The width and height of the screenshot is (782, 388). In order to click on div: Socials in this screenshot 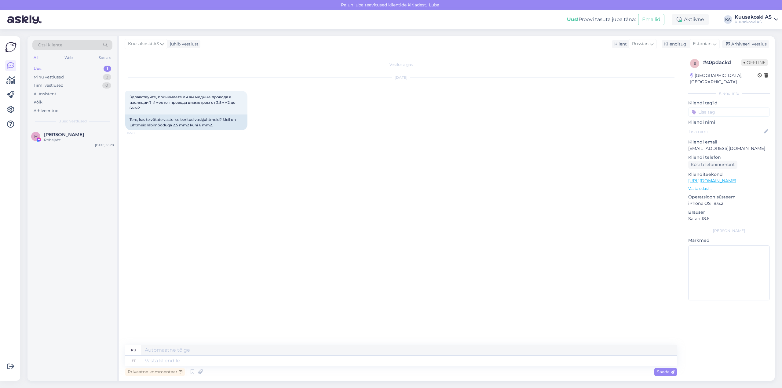, I will do `click(105, 58)`.